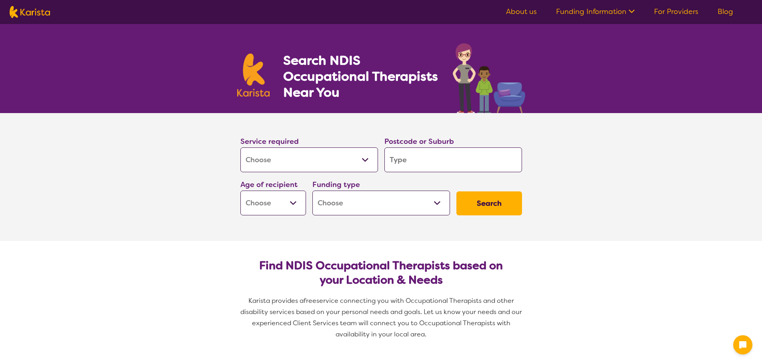 The width and height of the screenshot is (762, 364). I want to click on h1: Search NDIS Occupational Therapists Near You, so click(361, 76).